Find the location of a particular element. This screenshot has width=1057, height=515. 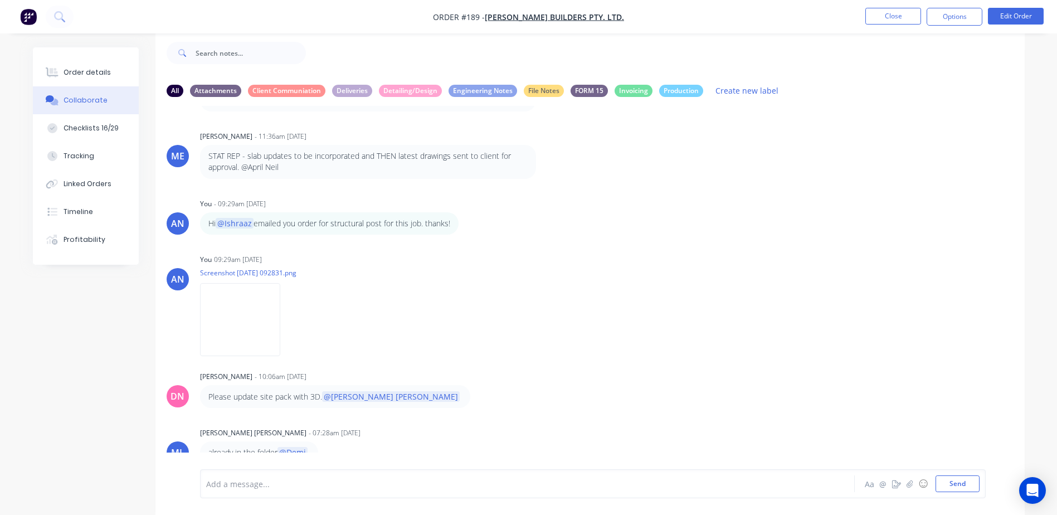

div: FORM 15 is located at coordinates (589, 91).